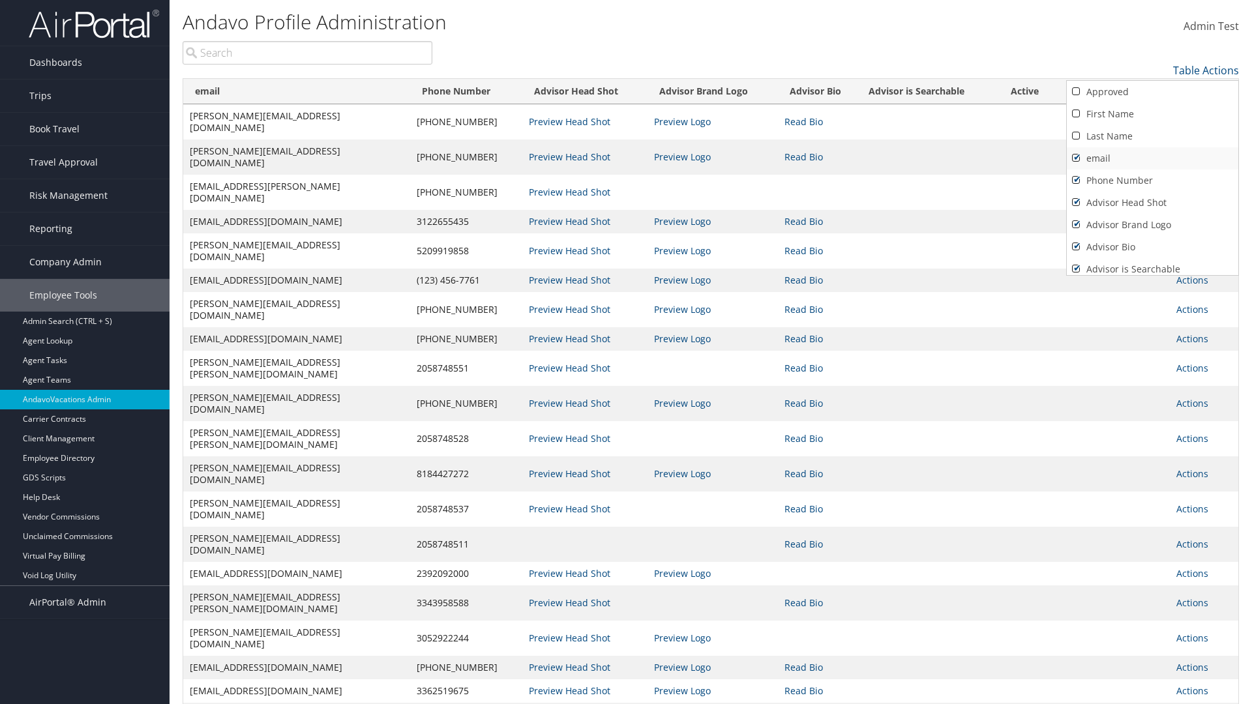  Describe the element at coordinates (1152, 203) in the screenshot. I see `a: Advisor Head Shot` at that location.